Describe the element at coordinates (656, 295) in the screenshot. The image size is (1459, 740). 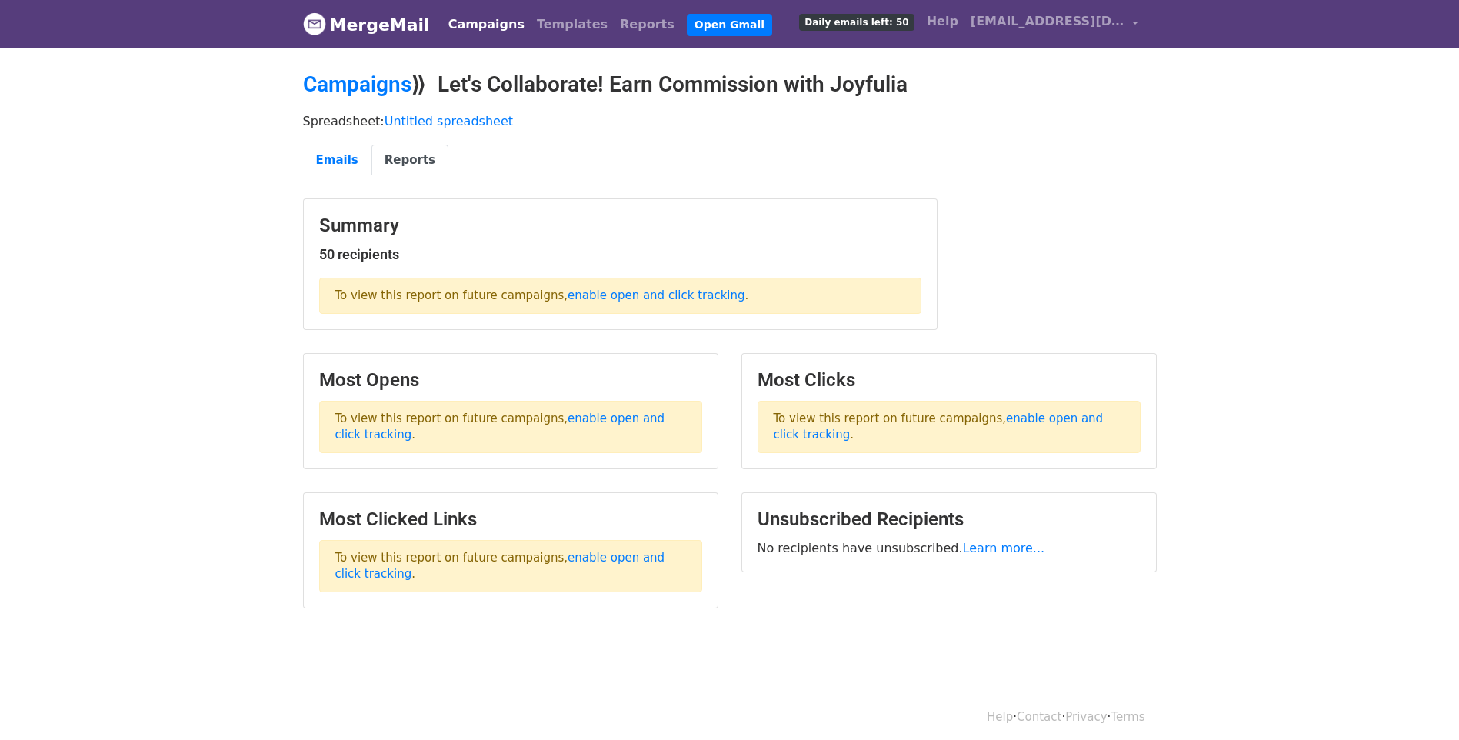
I see `a: enable open and click tracking` at that location.